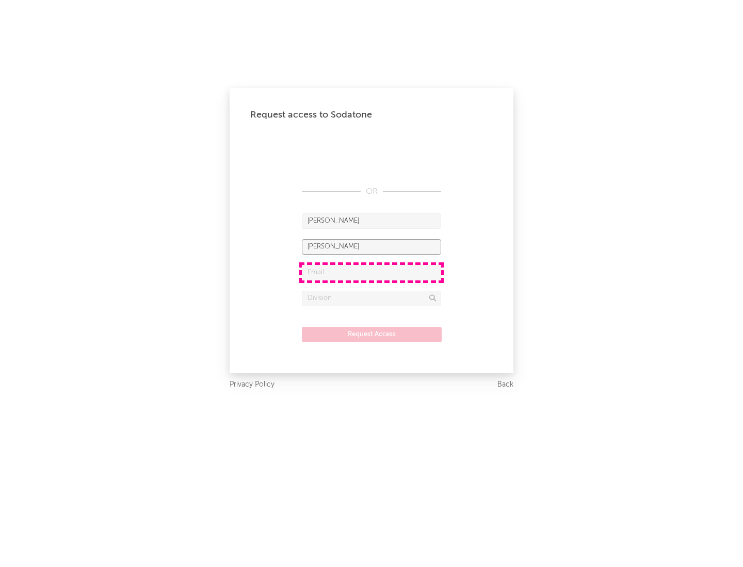  What do you see at coordinates (505, 385) in the screenshot?
I see `a: Back` at bounding box center [505, 385].